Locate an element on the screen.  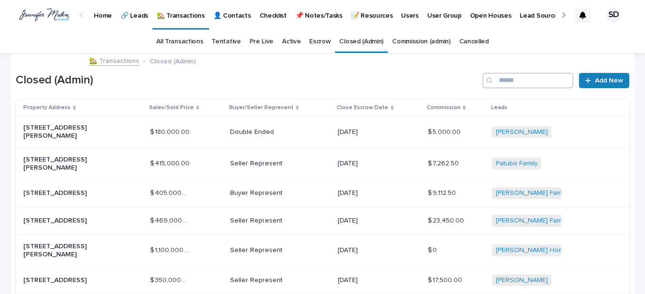
a: Escrow is located at coordinates (320, 41).